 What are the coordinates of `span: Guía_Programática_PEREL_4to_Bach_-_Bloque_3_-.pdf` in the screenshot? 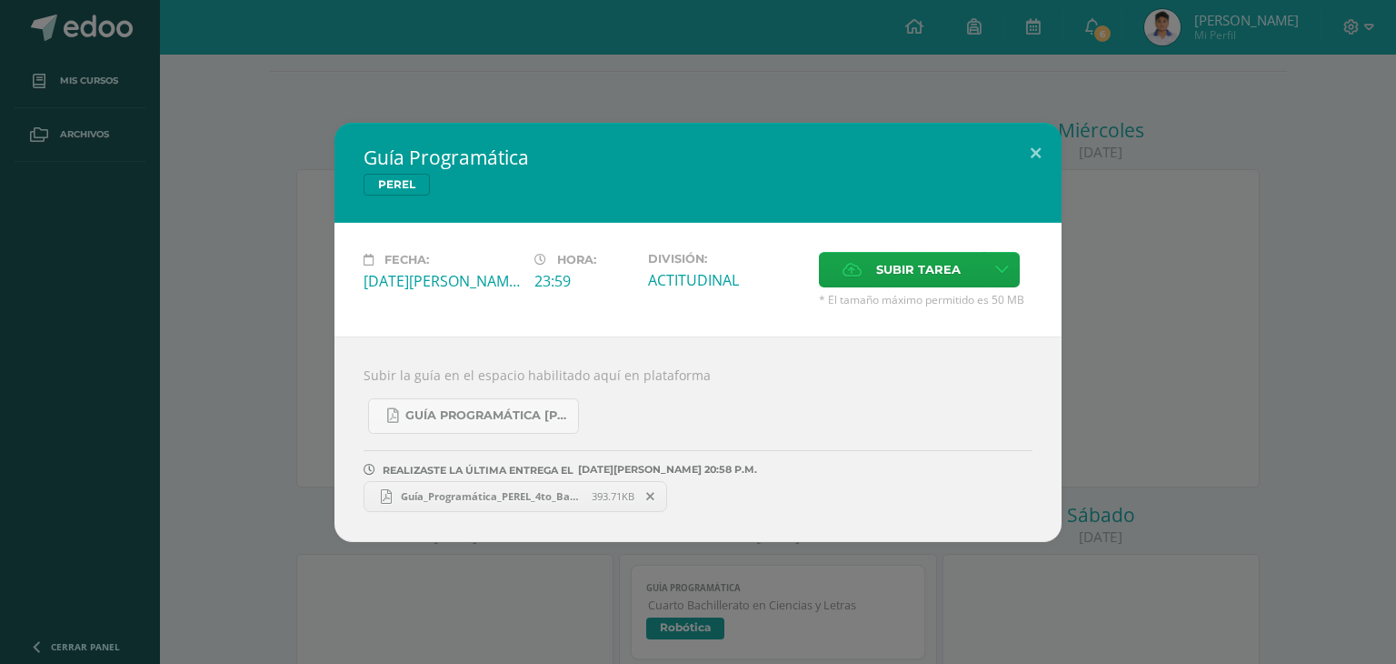 It's located at (492, 495).